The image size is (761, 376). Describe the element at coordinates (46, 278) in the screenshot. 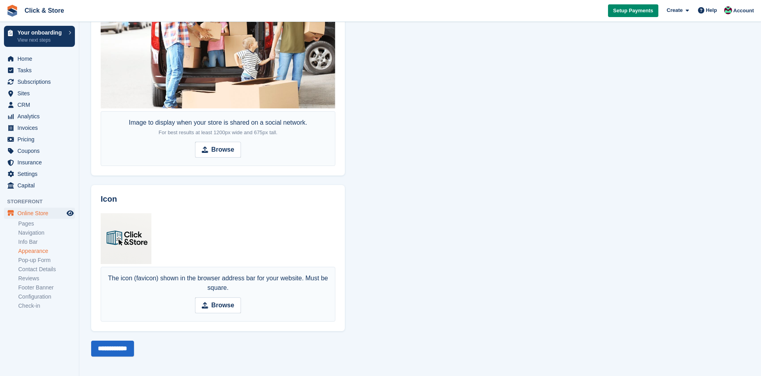

I see `a: Reviews` at that location.